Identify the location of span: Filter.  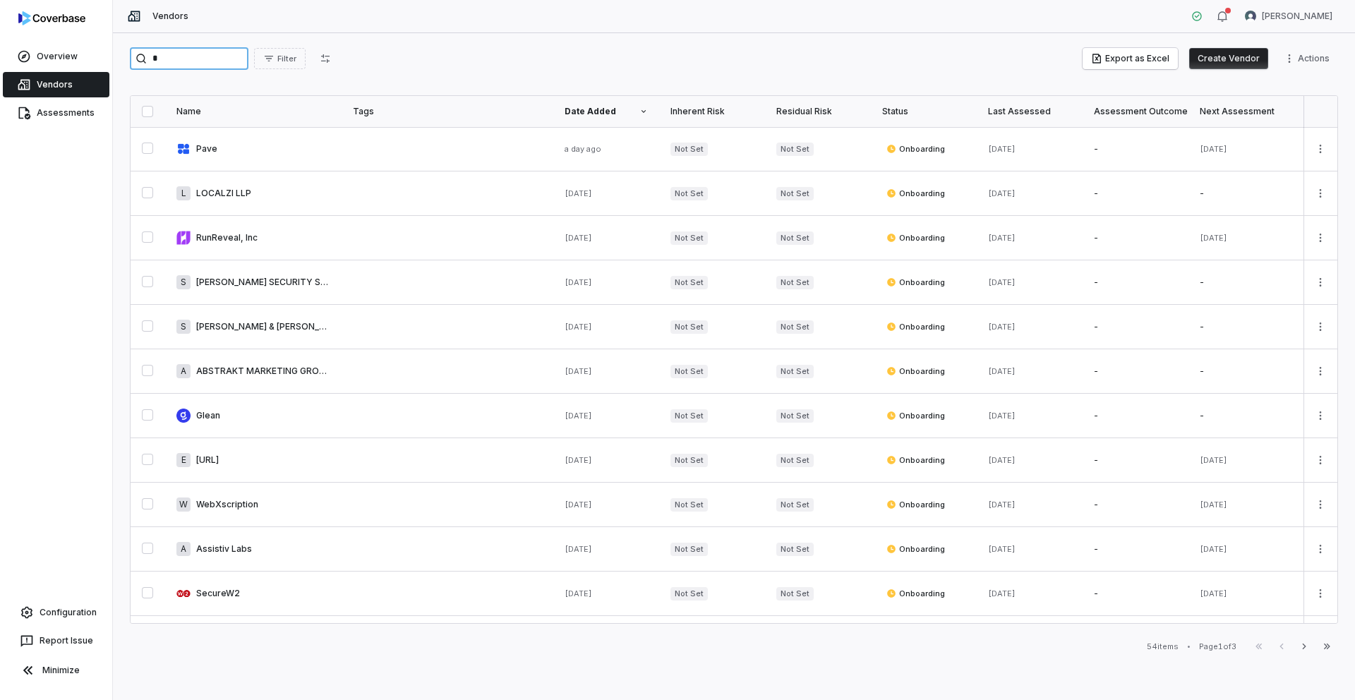
(287, 59).